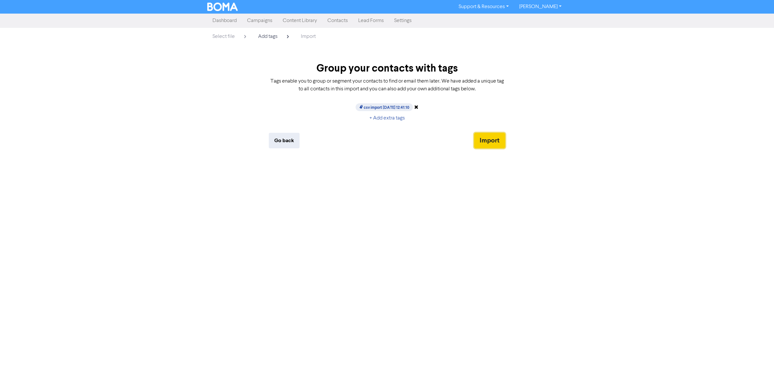  What do you see at coordinates (284, 141) in the screenshot?
I see `button: Go back` at bounding box center [284, 141].